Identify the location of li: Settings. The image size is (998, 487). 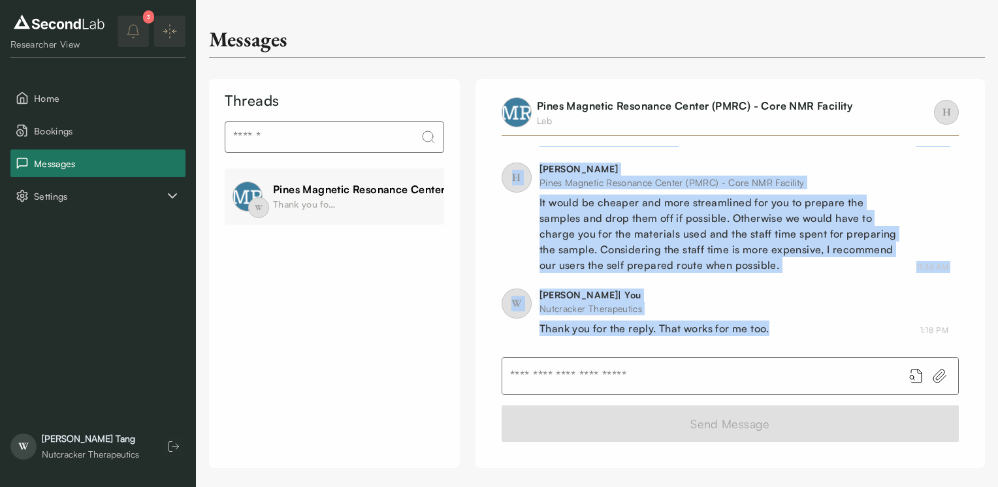
(98, 196).